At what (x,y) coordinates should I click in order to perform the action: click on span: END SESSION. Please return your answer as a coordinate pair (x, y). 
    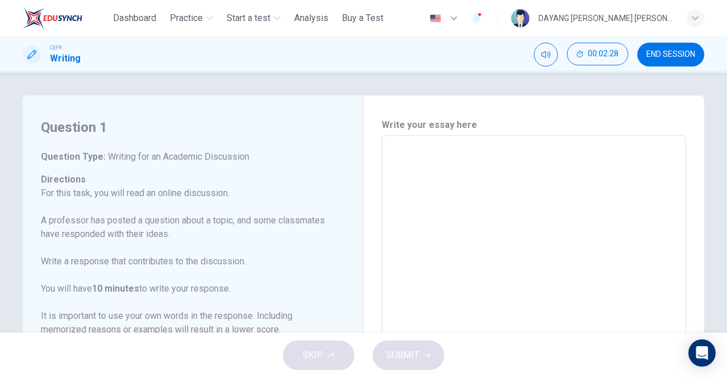
    Looking at the image, I should click on (671, 55).